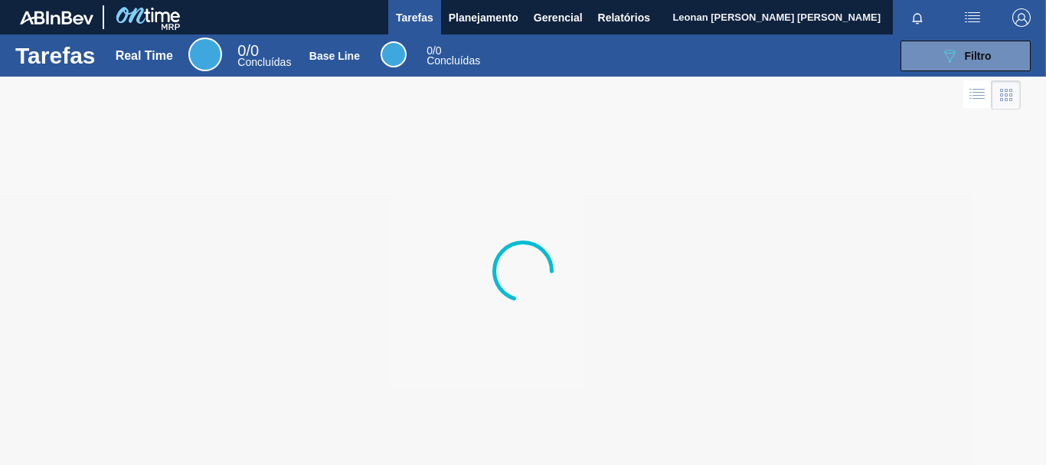  What do you see at coordinates (978, 56) in the screenshot?
I see `span: Filtro` at bounding box center [978, 56].